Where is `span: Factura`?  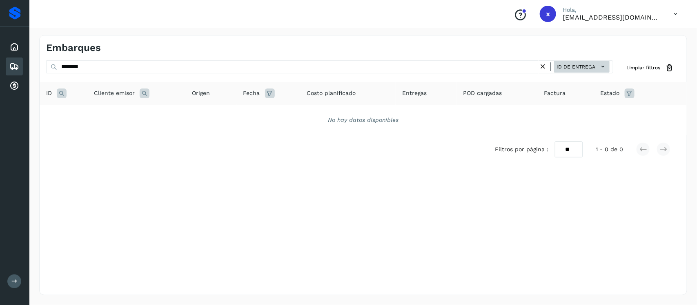 span: Factura is located at coordinates (554, 93).